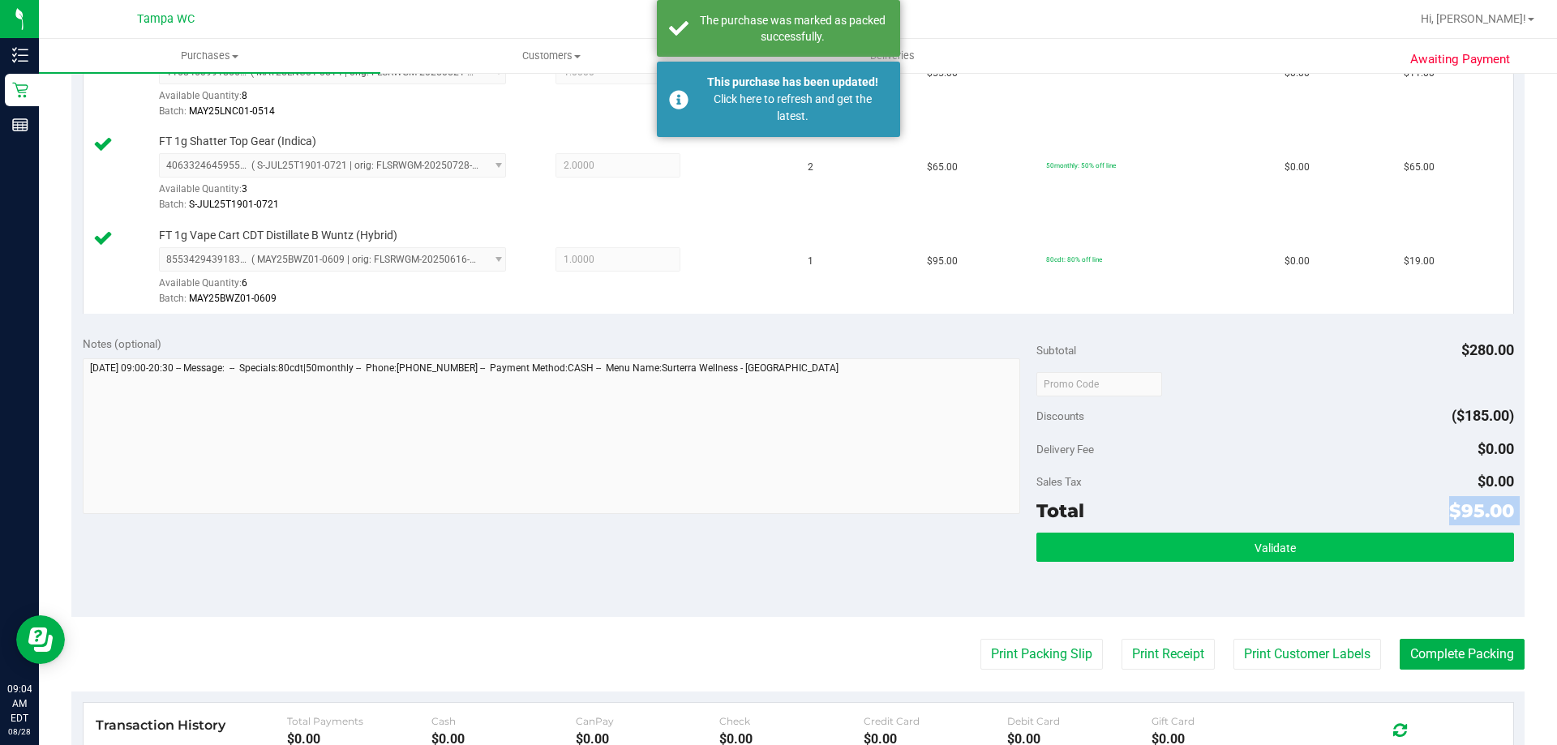 Image resolution: width=1557 pixels, height=745 pixels. I want to click on span: Delivery Fee, so click(1065, 449).